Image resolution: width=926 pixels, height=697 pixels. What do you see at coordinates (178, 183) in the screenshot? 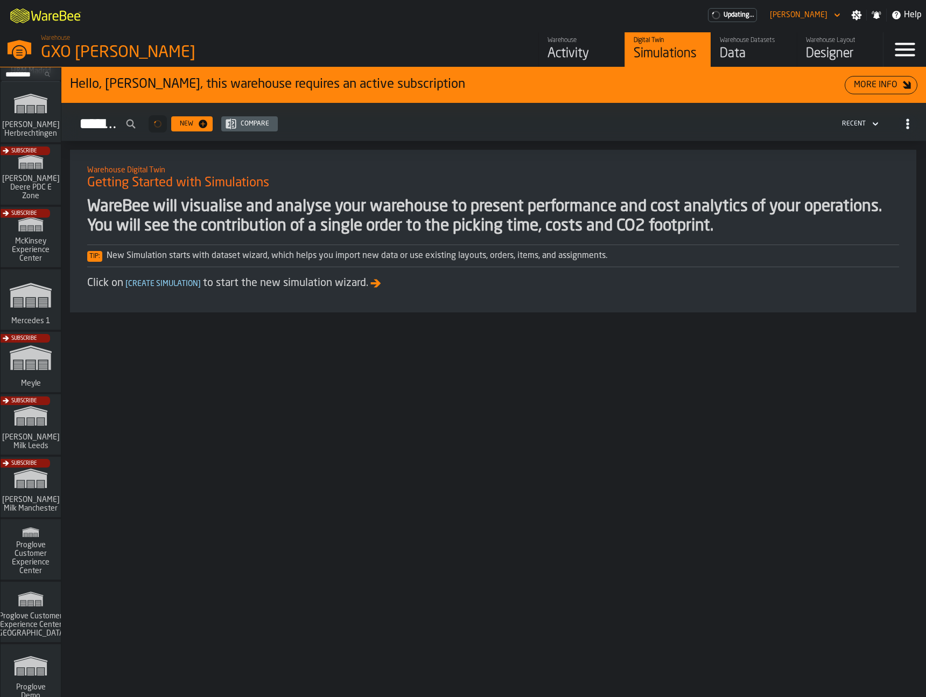
I see `span: Getting Started with Simulations` at bounding box center [178, 183].